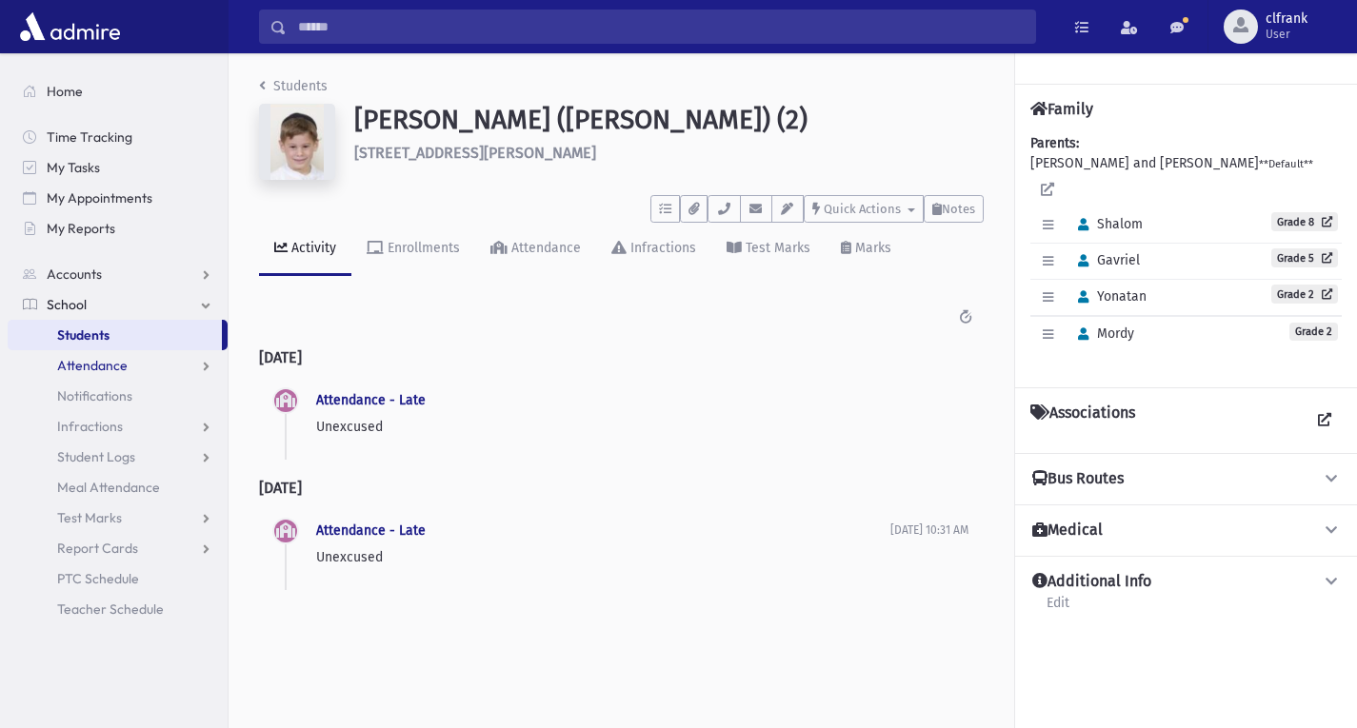 The width and height of the screenshot is (1357, 728). I want to click on span: Report Cards, so click(97, 548).